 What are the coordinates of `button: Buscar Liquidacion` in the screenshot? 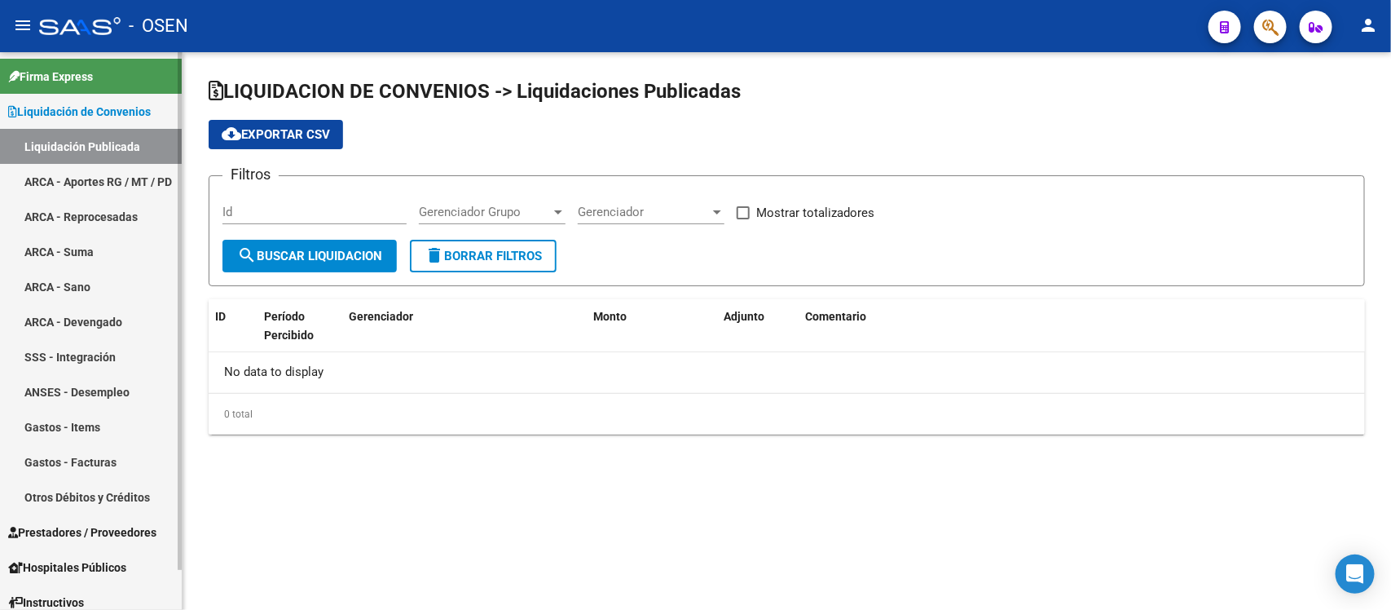 It's located at (310, 256).